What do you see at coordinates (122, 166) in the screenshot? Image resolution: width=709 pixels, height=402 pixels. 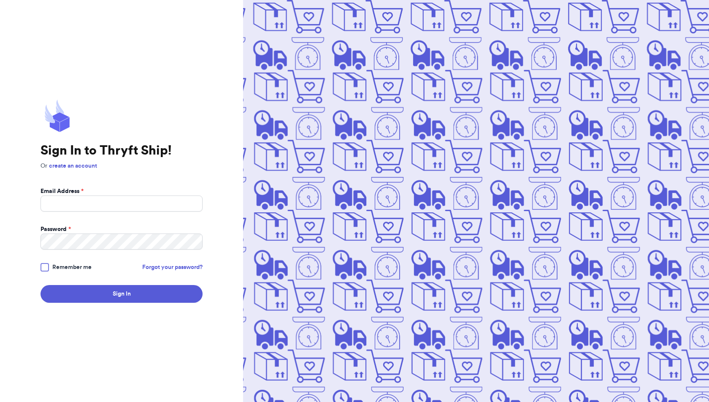 I see `p: Or` at bounding box center [122, 166].